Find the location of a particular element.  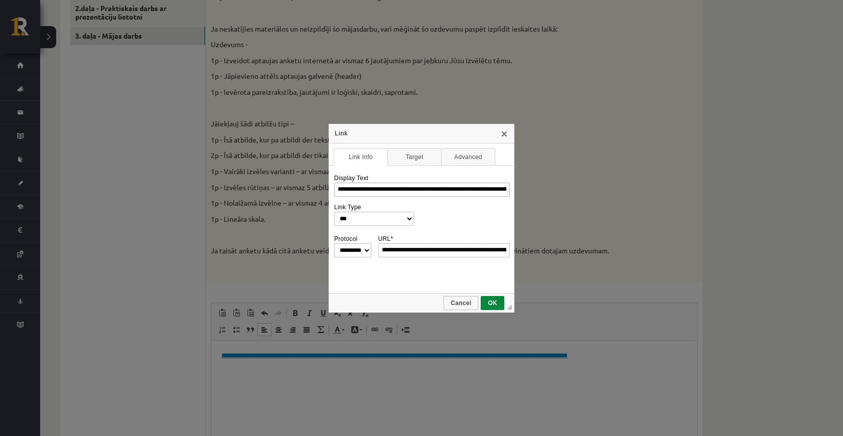

label: Protocol is located at coordinates (346, 239).